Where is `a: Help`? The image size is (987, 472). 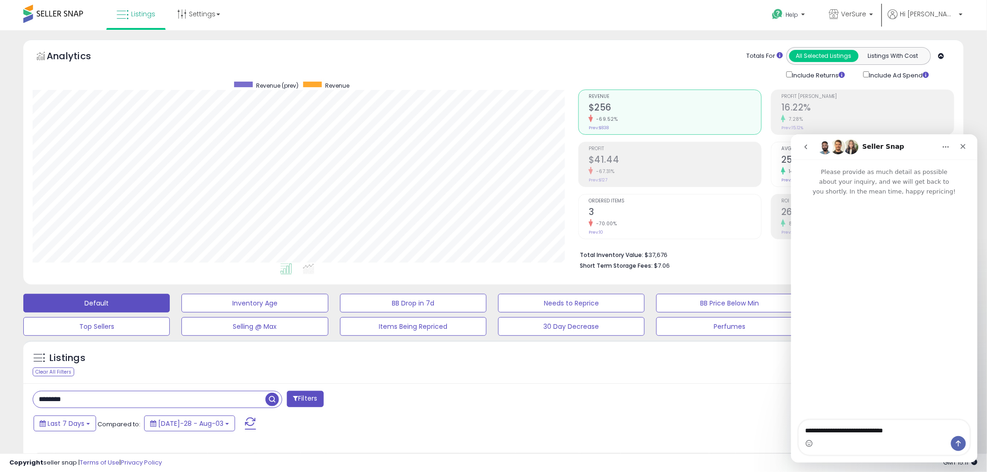
a: Help is located at coordinates (790, 16).